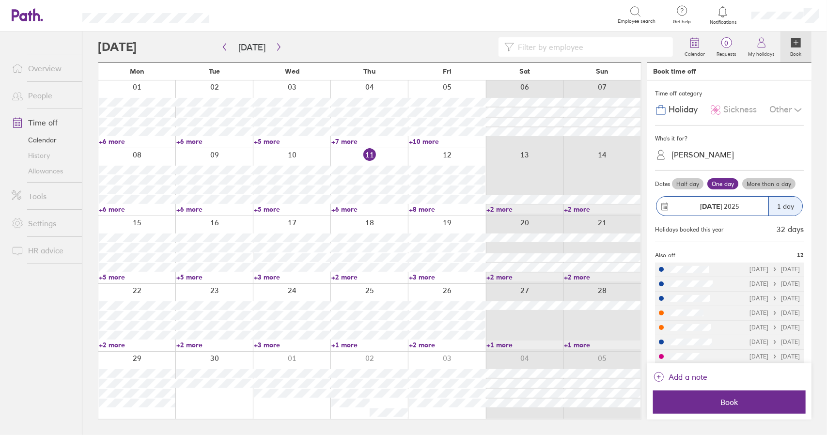 The width and height of the screenshot is (827, 435). I want to click on div: Who's it for?, so click(729, 139).